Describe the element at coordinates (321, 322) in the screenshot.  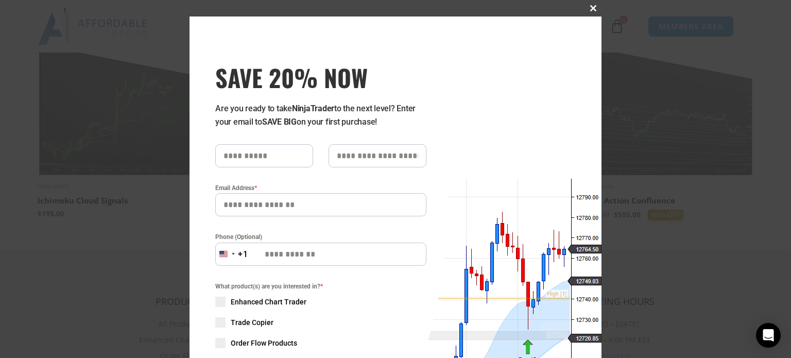
I see `label: Trade Copier` at that location.